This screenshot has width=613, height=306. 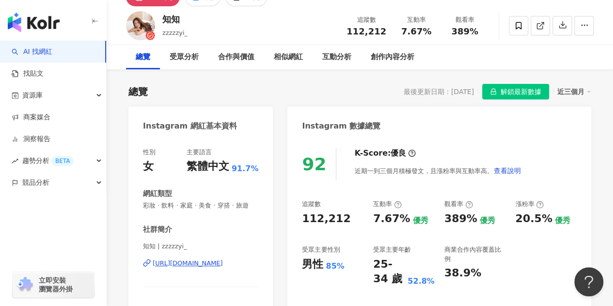 I want to click on div: 繁體中文, so click(x=208, y=166).